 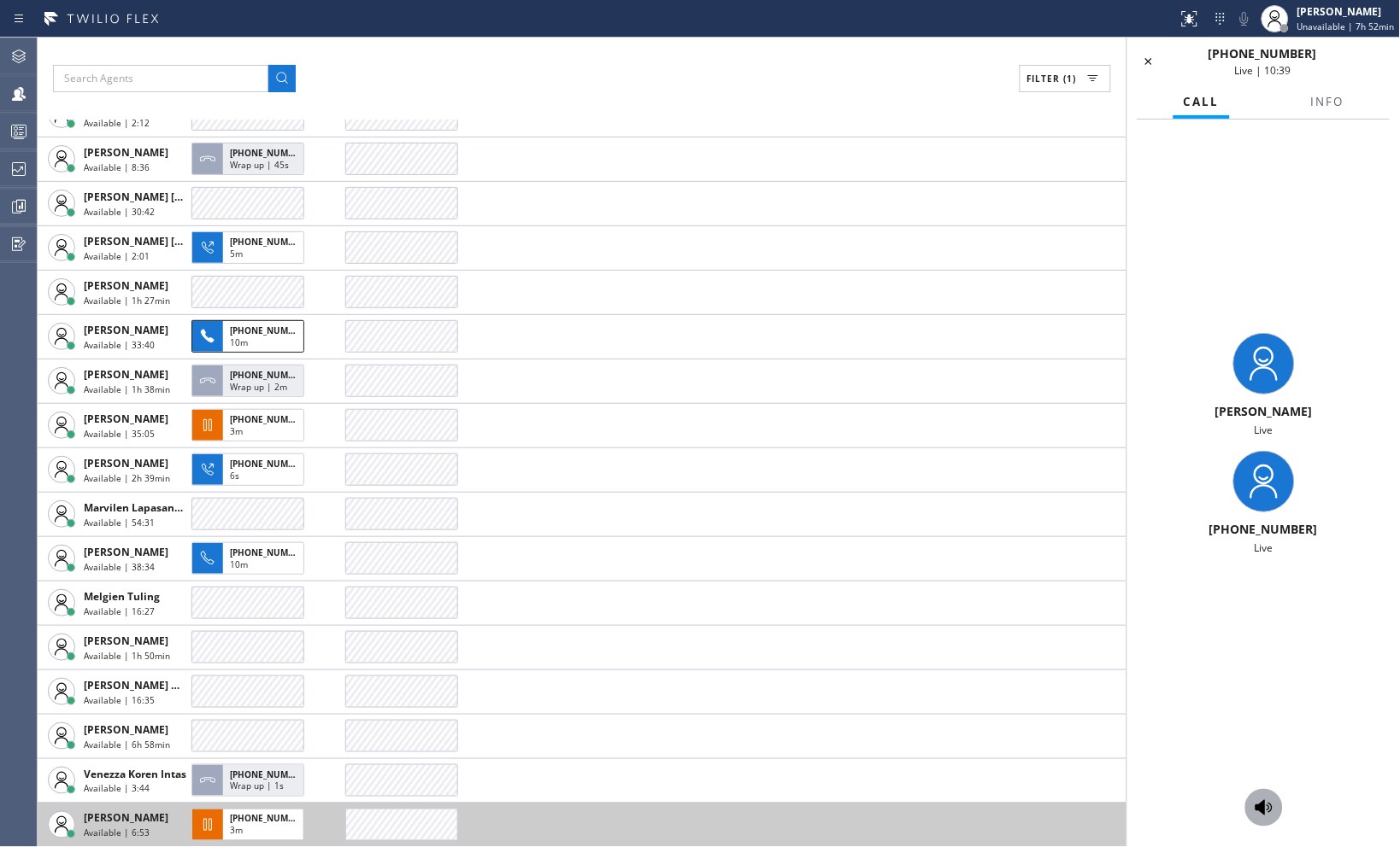 I want to click on span: Available | 54:31, so click(x=119, y=523).